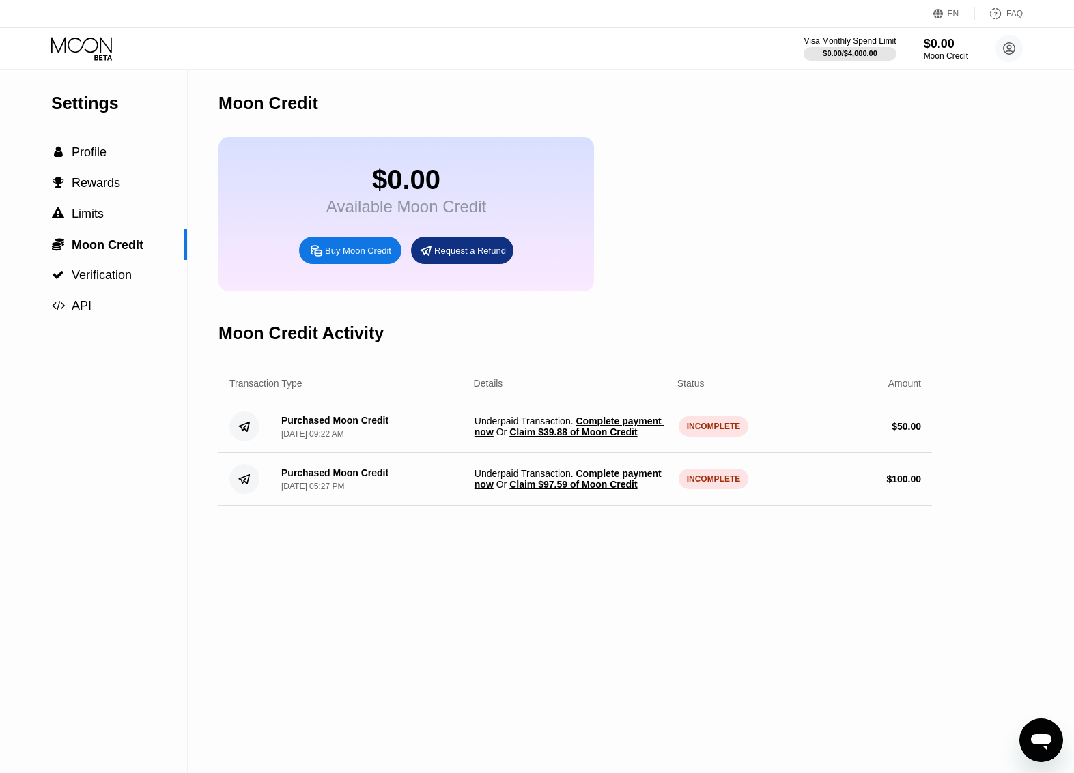  What do you see at coordinates (89, 152) in the screenshot?
I see `span: Profile` at bounding box center [89, 152].